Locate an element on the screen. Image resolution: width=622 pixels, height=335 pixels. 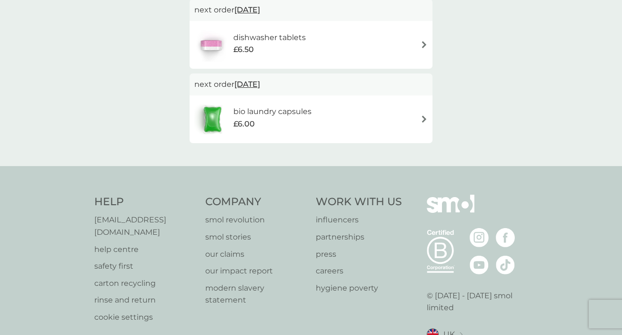
a: press is located at coordinates (359, 254).